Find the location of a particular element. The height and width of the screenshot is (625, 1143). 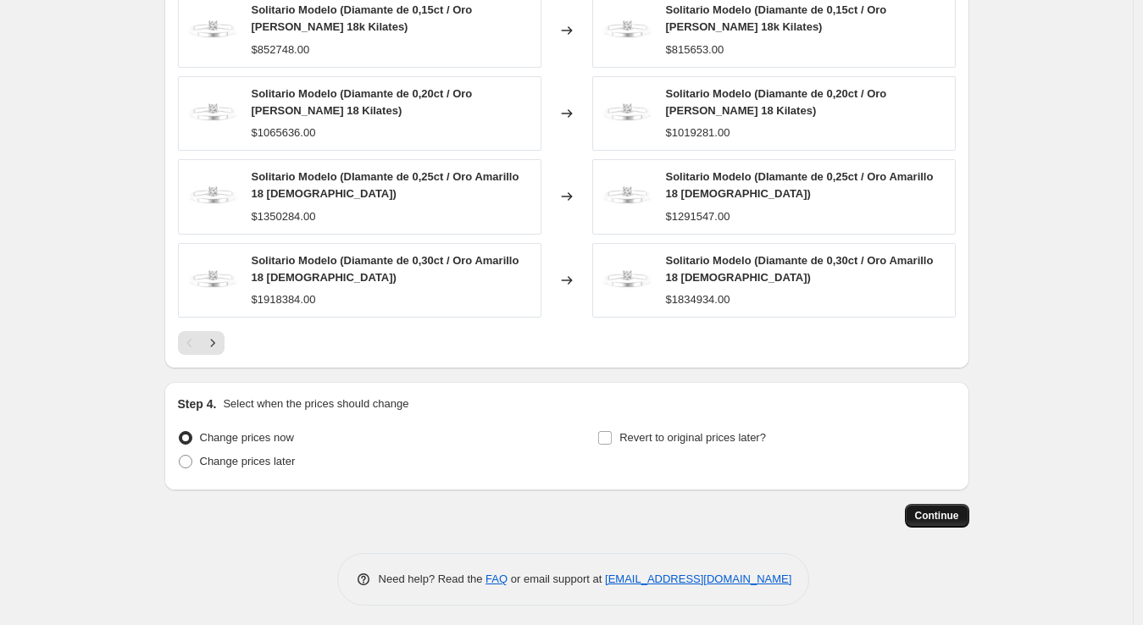

a: FAQ is located at coordinates (496, 579).